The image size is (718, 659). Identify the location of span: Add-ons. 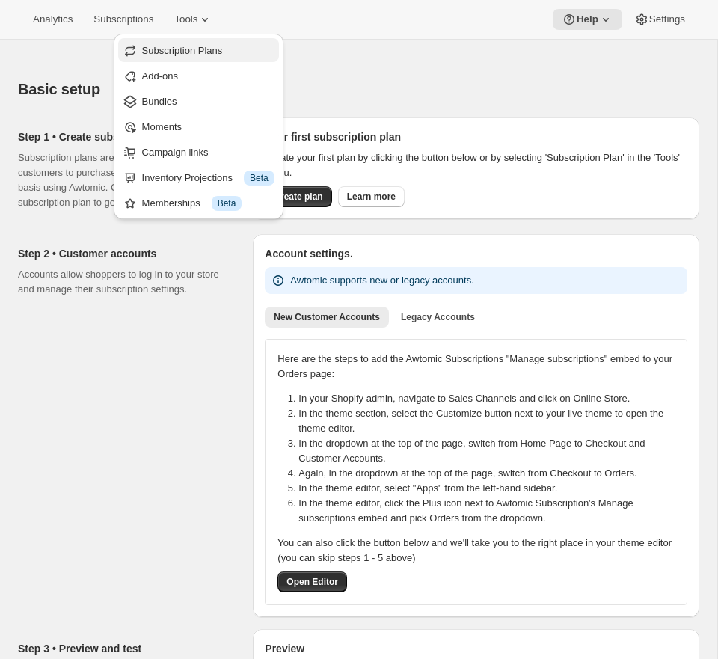
(160, 76).